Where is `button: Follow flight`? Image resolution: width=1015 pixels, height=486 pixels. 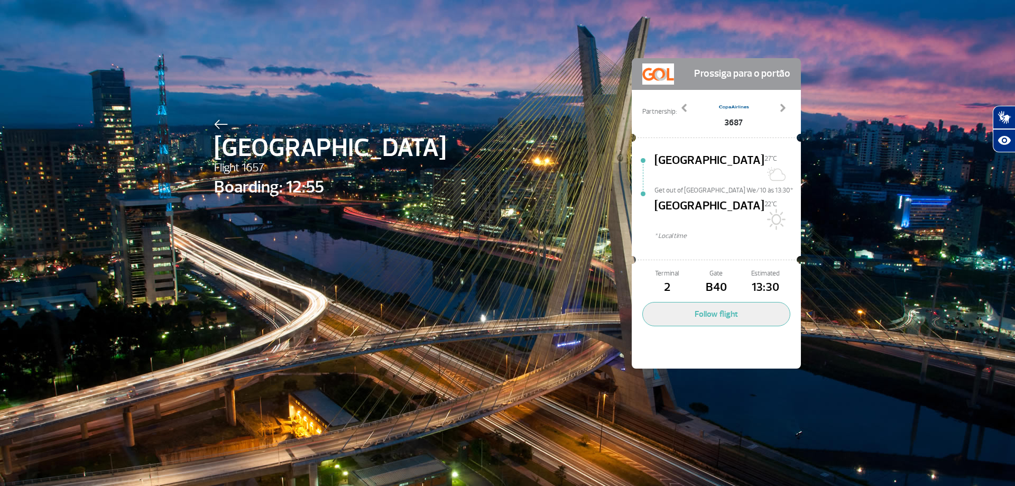 button: Follow flight is located at coordinates (716, 314).